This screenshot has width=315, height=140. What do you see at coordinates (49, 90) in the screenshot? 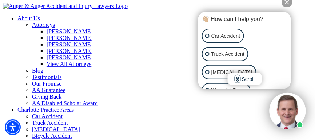
I see `a: AA Guarantee` at bounding box center [49, 90].